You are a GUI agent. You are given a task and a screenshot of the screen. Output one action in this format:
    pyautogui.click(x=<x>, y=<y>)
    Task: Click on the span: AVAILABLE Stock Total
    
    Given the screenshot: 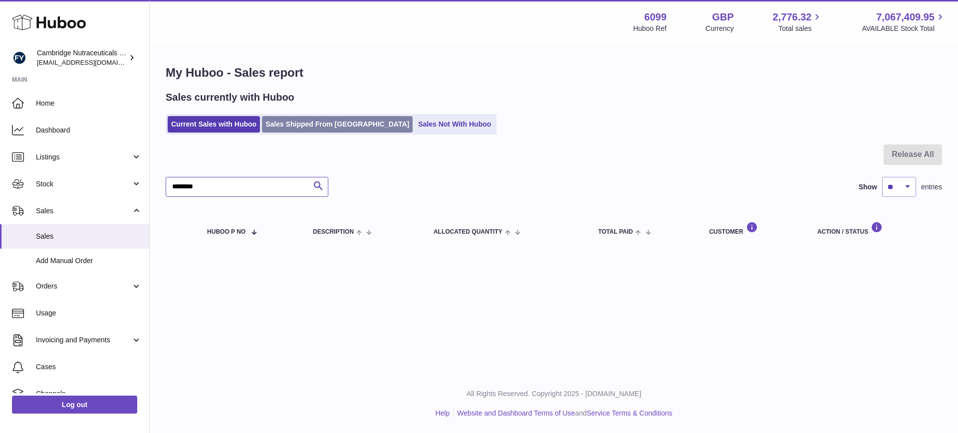 What is the action you would take?
    pyautogui.click(x=903, y=28)
    